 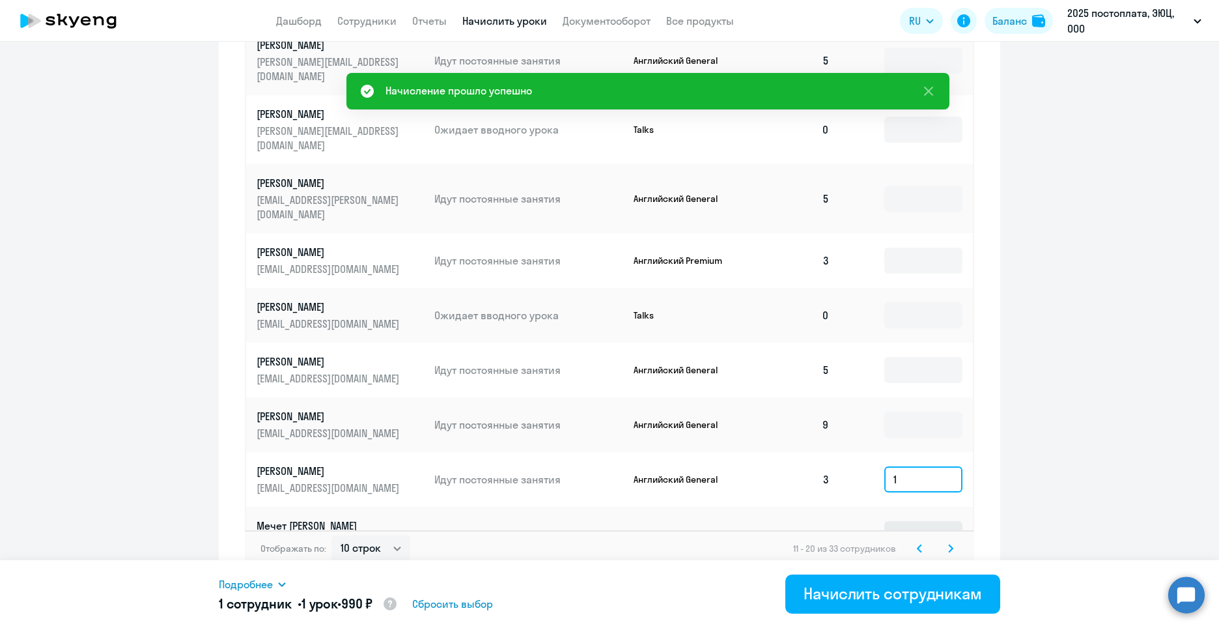 I want to click on td: 9, so click(x=794, y=424).